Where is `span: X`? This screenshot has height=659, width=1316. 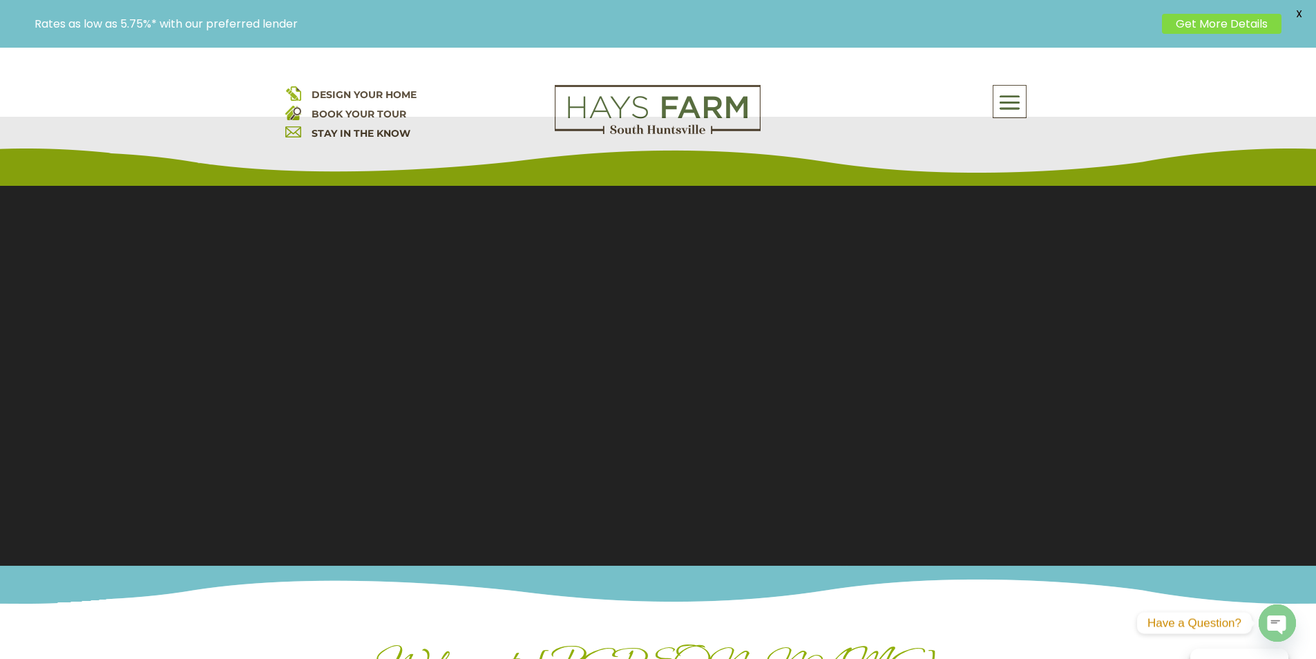 span: X is located at coordinates (1299, 14).